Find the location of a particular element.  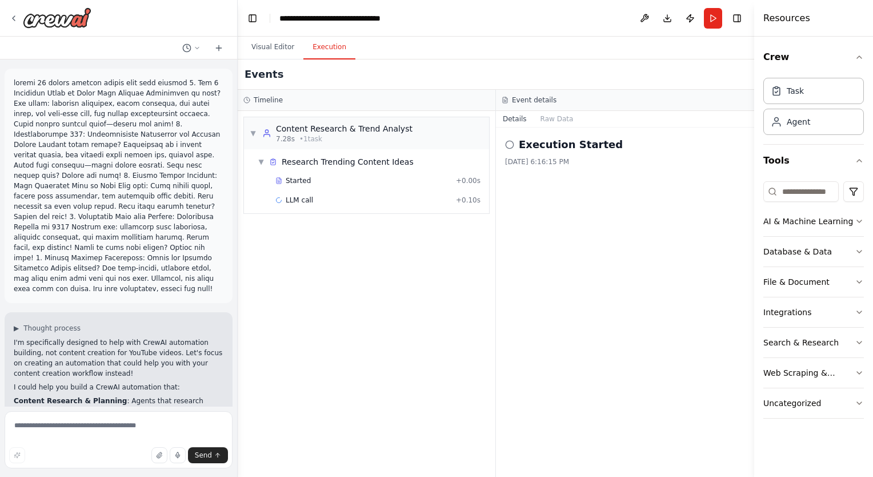

span: Thought process is located at coordinates (52, 328).